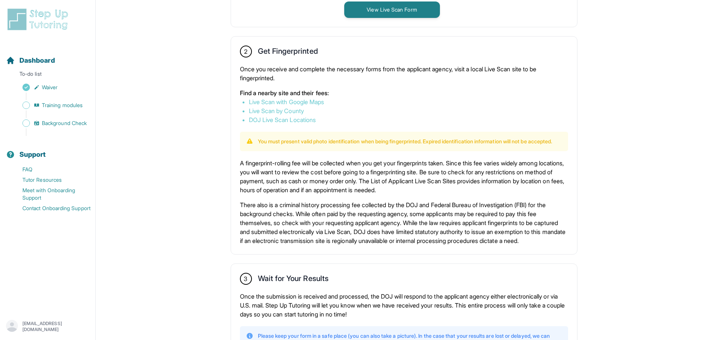 The image size is (712, 340). Describe the element at coordinates (47, 150) in the screenshot. I see `button: Support` at that location.